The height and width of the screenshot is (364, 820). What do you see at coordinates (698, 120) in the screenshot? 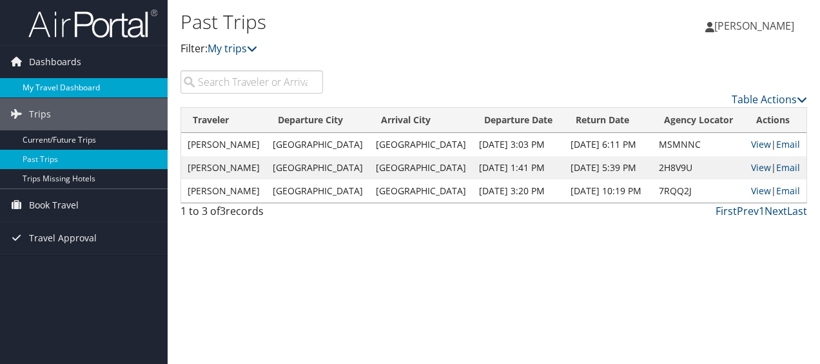
I see `th: Agency Locator: activate to sort column ascending` at bounding box center [698, 120].